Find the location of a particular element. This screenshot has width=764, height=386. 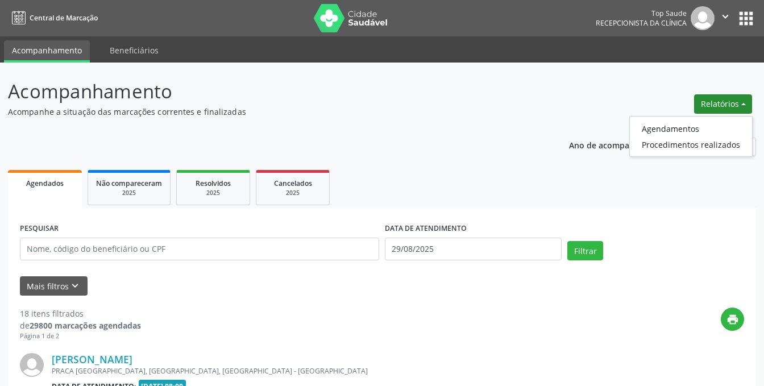

button: print is located at coordinates (732, 319).